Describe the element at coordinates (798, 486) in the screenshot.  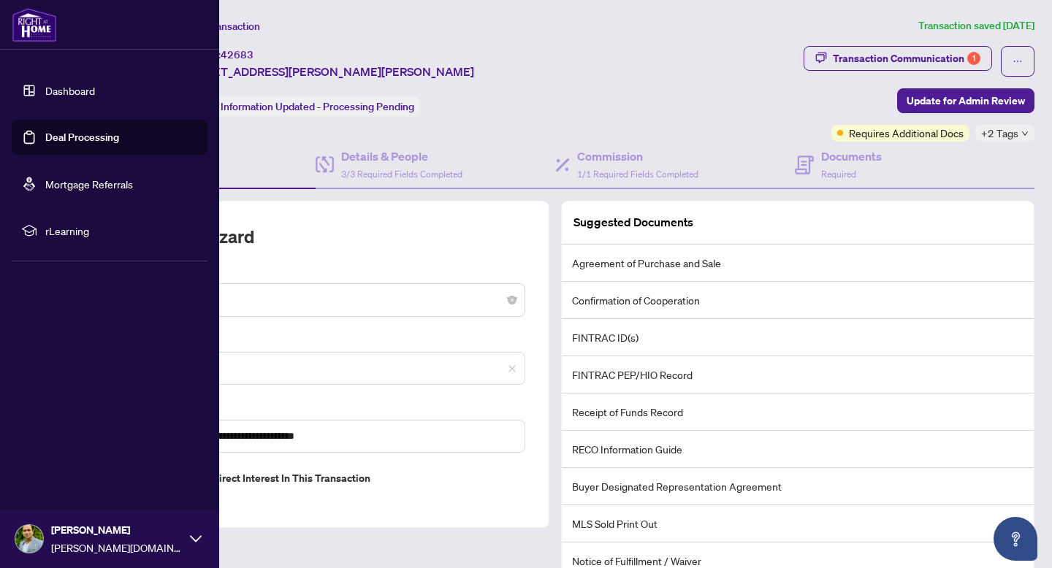
I see `li: Buyer Designated Representation Agreement` at that location.